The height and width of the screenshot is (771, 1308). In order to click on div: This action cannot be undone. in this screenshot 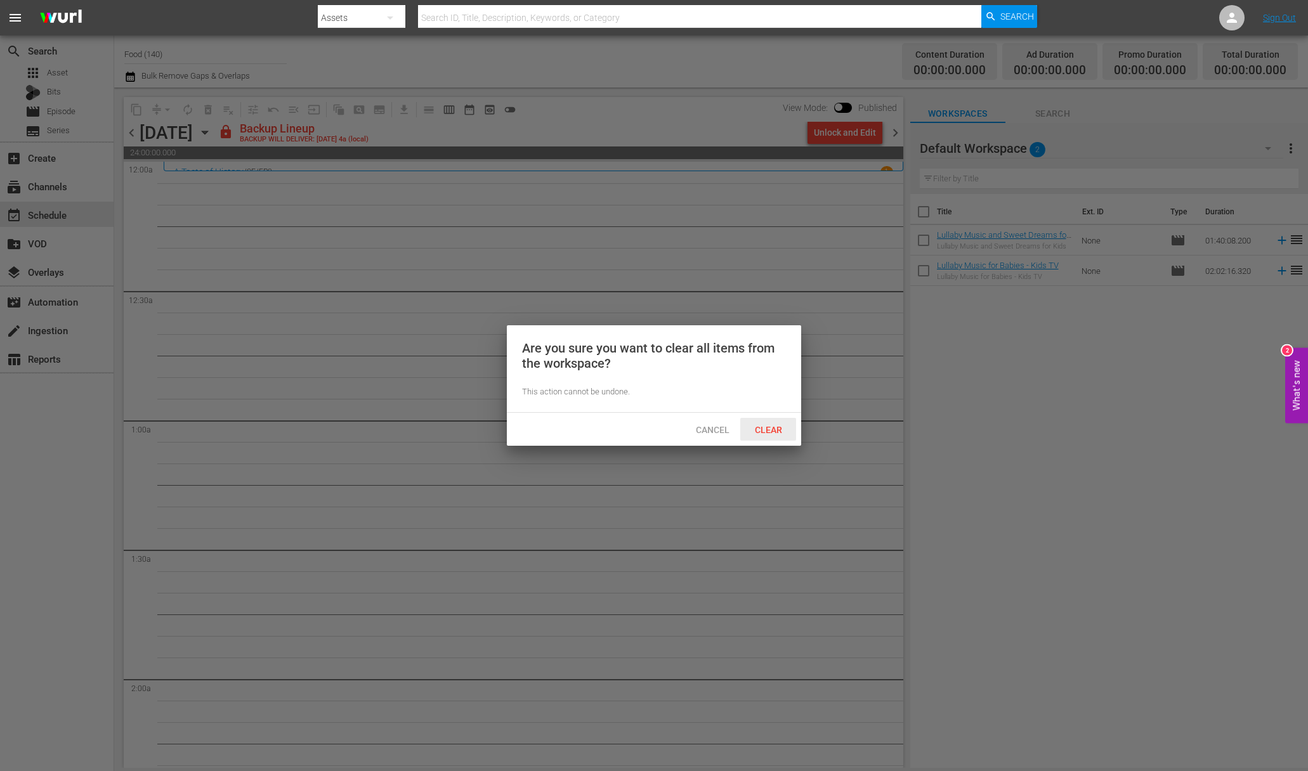, I will do `click(654, 392)`.